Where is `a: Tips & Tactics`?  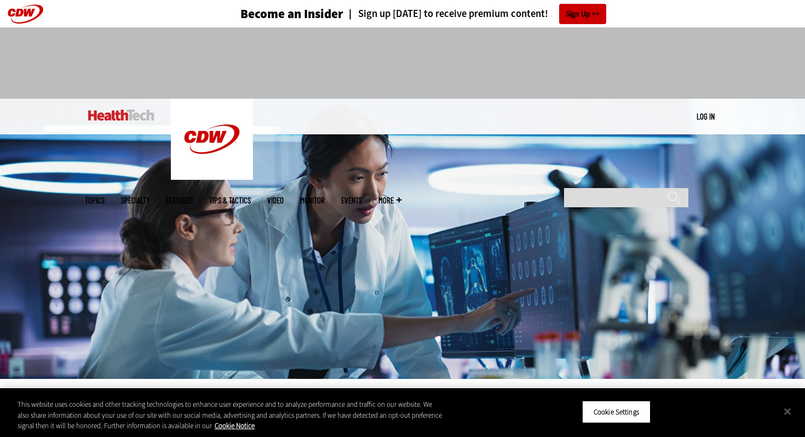 a: Tips & Tactics is located at coordinates (230, 200).